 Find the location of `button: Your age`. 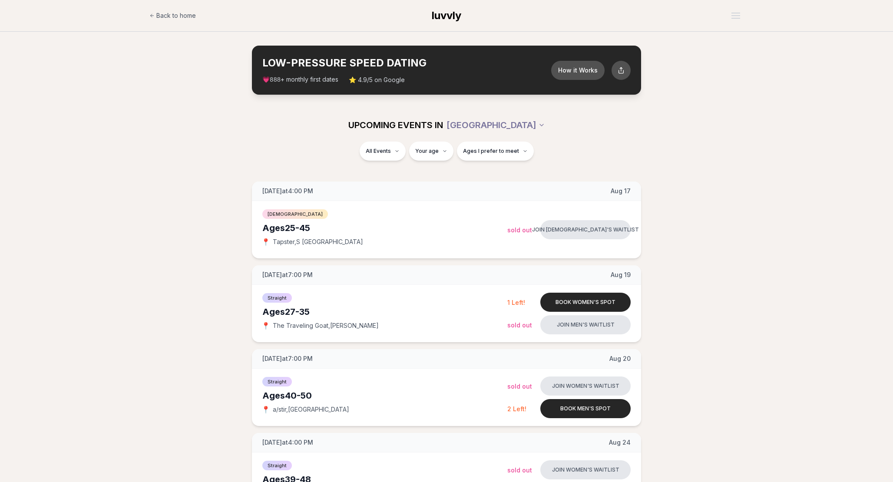

button: Your age is located at coordinates (431, 151).